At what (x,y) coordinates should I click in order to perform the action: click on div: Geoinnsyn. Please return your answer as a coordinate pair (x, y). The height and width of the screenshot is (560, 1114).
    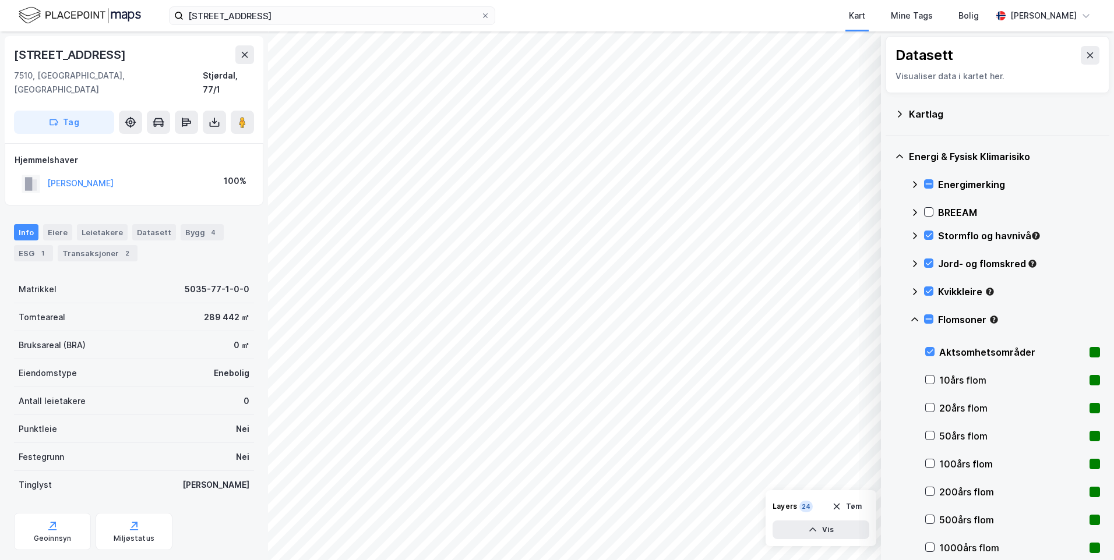
    Looking at the image, I should click on (52, 539).